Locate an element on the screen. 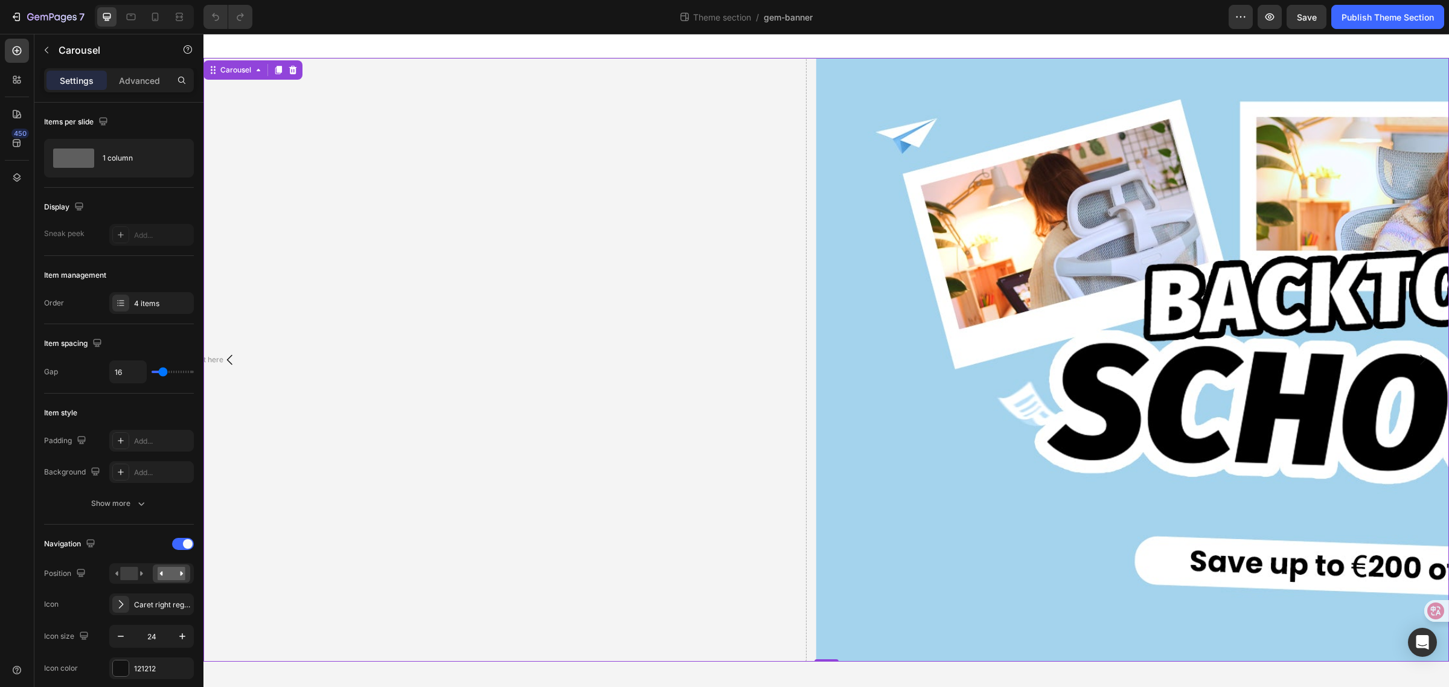 This screenshot has width=1449, height=687. p: 7 is located at coordinates (82, 17).